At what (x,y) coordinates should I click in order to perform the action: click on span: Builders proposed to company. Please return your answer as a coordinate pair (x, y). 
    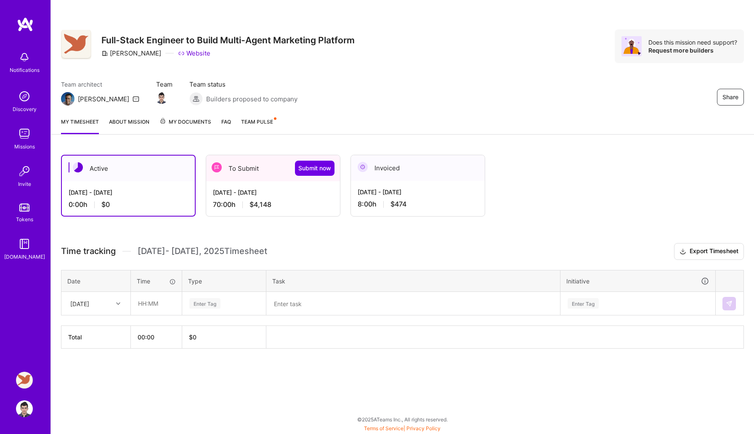
    Looking at the image, I should click on (252, 99).